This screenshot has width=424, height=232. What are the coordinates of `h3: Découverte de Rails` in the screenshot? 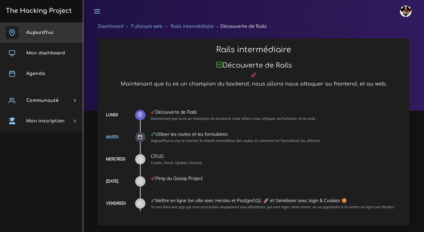 It's located at (253, 65).